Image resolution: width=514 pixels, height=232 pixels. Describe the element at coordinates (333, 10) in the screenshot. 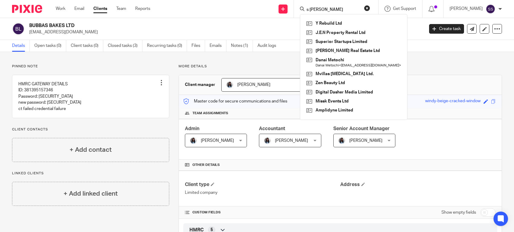

I see `input: Search` at that location.